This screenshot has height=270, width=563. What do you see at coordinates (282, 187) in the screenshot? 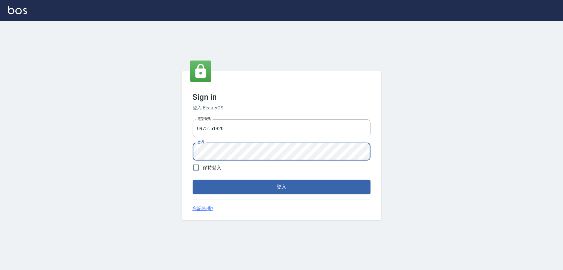
I see `button: 登入` at bounding box center [282, 187].